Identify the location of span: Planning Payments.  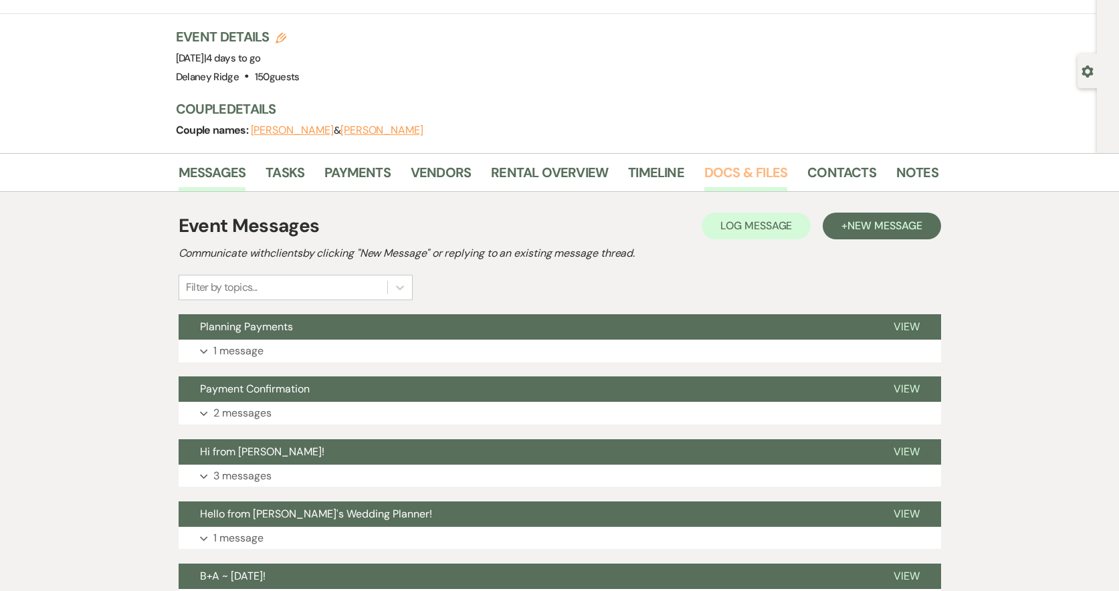
(246, 326).